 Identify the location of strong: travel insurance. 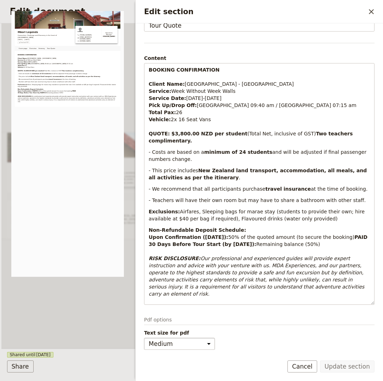
(288, 189).